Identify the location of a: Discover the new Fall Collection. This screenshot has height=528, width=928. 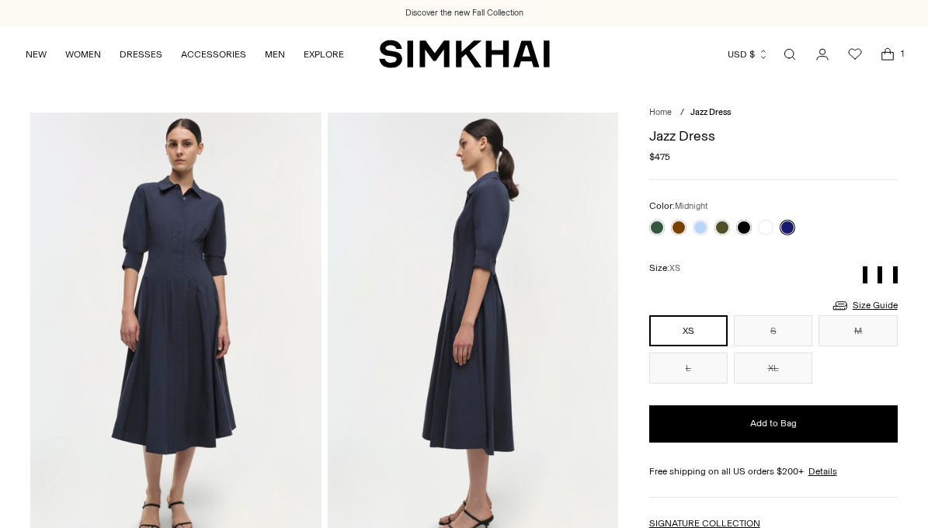
(464, 13).